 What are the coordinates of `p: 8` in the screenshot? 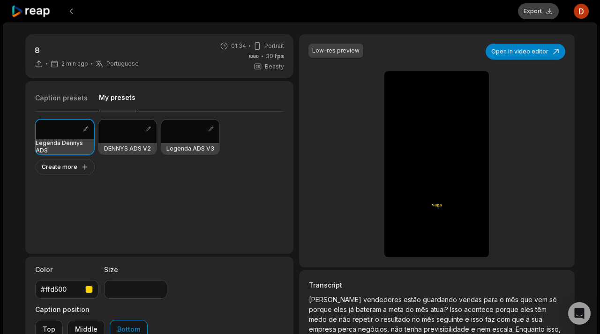 It's located at (87, 50).